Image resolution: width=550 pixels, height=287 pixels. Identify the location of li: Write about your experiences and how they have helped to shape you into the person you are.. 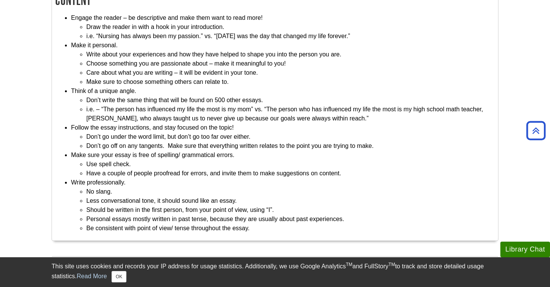
(290, 55).